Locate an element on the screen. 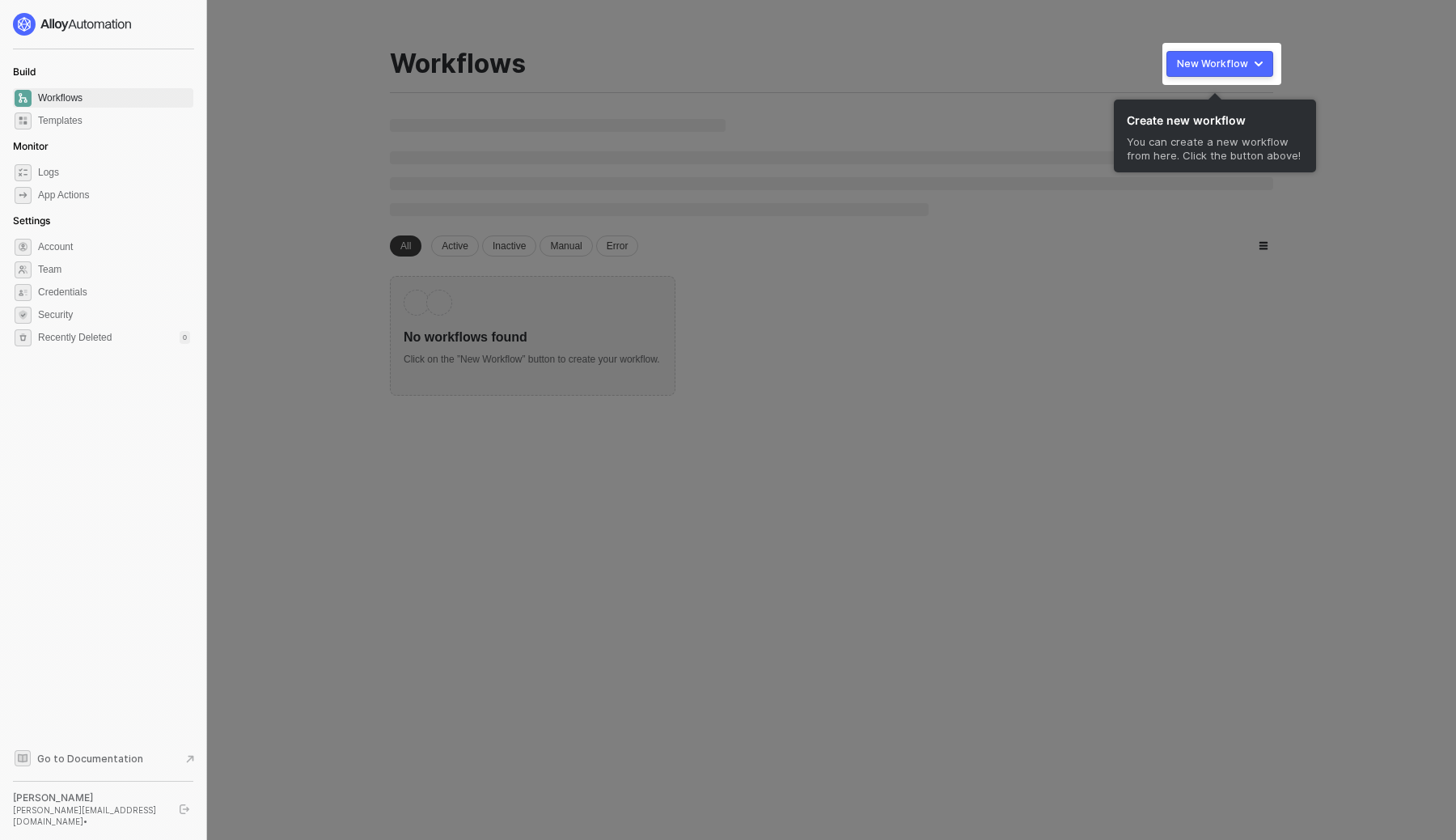  span: Security is located at coordinates (114, 315).